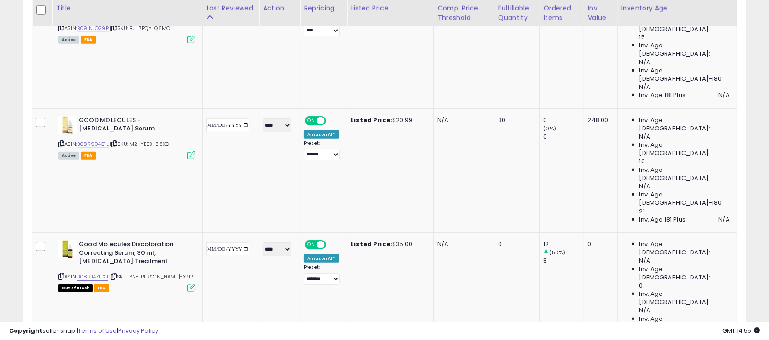  I want to click on div: Title, so click(127, 8).